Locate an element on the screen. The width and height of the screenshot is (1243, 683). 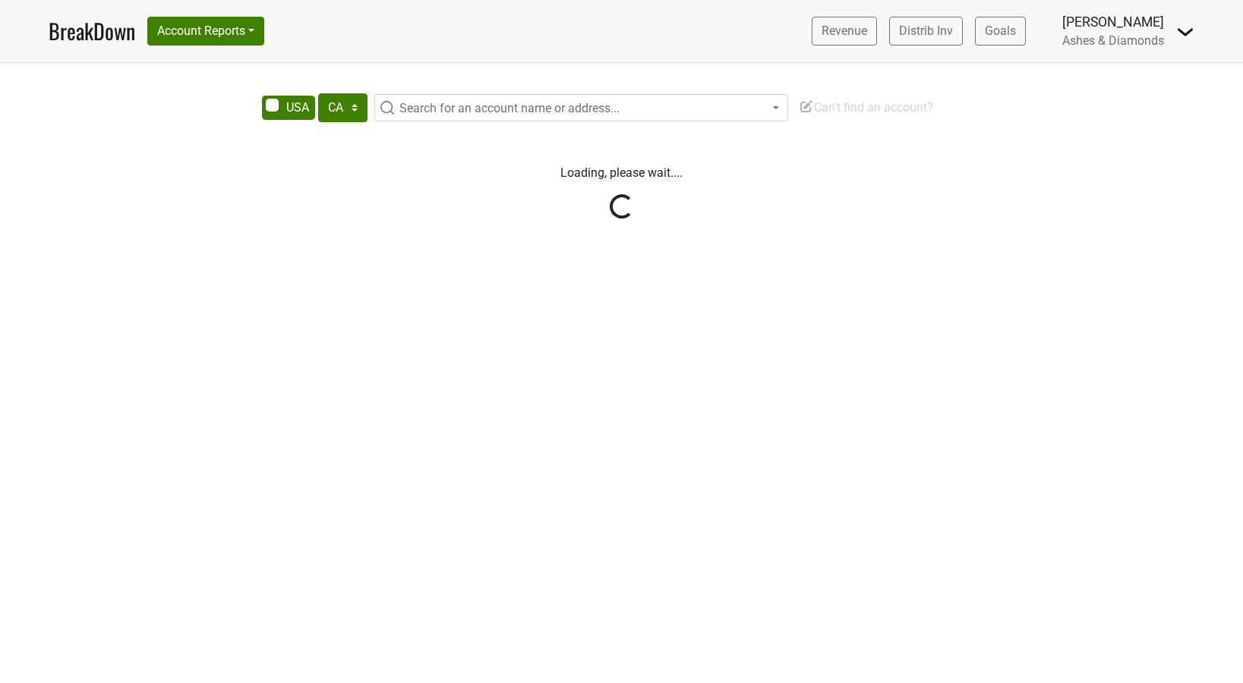
span: Ashes & Diamonds is located at coordinates (1113, 40).